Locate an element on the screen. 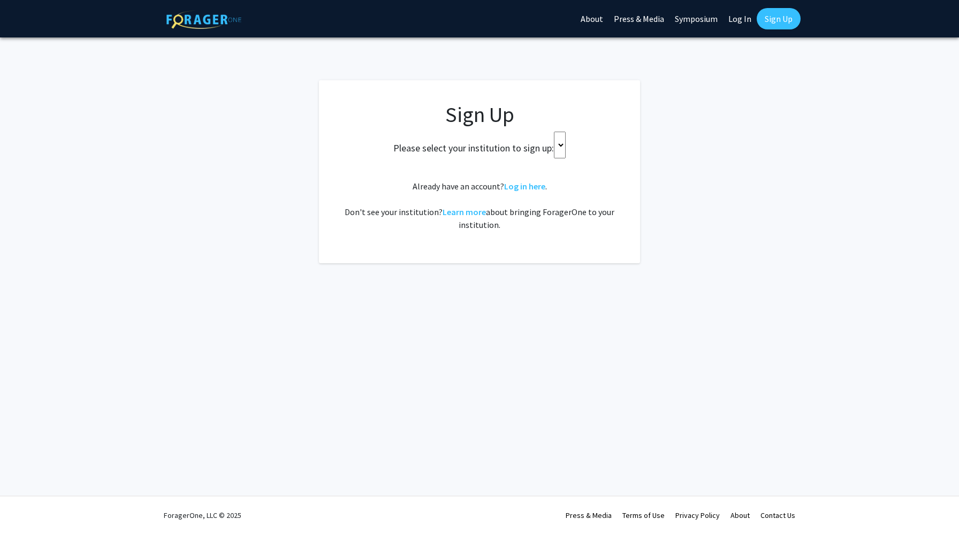 Image resolution: width=959 pixels, height=534 pixels. h1: Sign Up is located at coordinates (479, 115).